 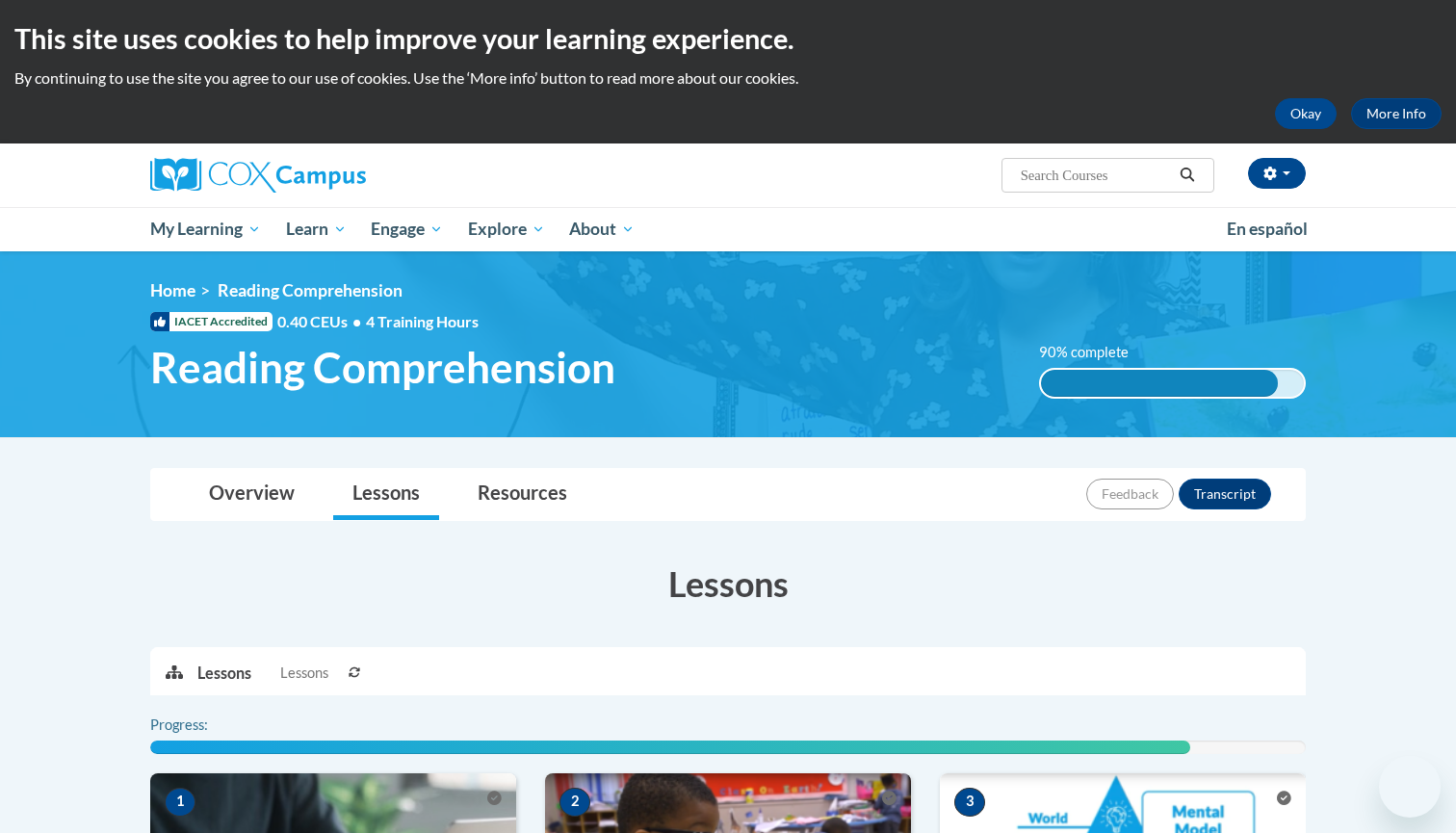 I want to click on input: Search Courses, so click(x=1096, y=176).